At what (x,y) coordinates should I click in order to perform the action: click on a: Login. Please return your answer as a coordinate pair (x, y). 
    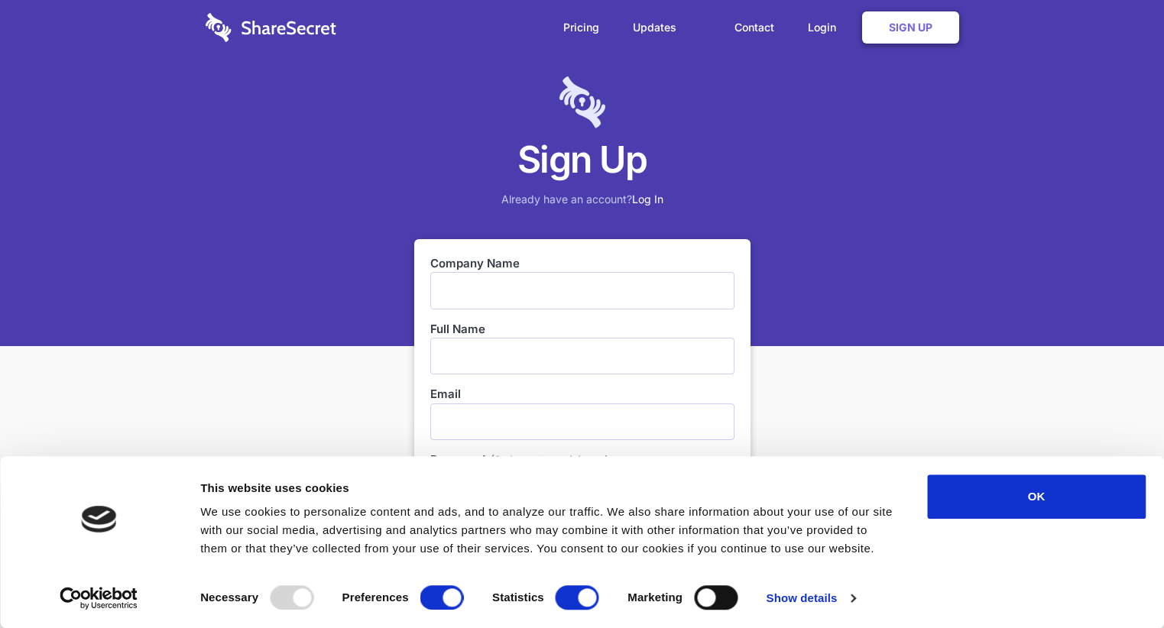
    Looking at the image, I should click on (826, 28).